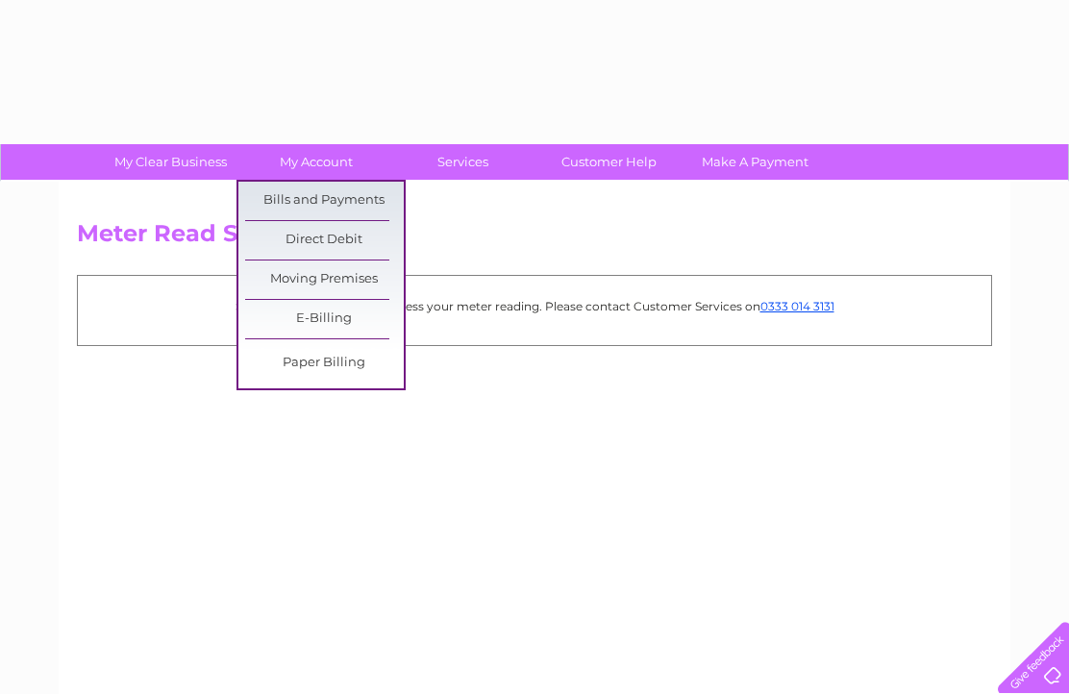  I want to click on a: Make A Payment, so click(755, 162).